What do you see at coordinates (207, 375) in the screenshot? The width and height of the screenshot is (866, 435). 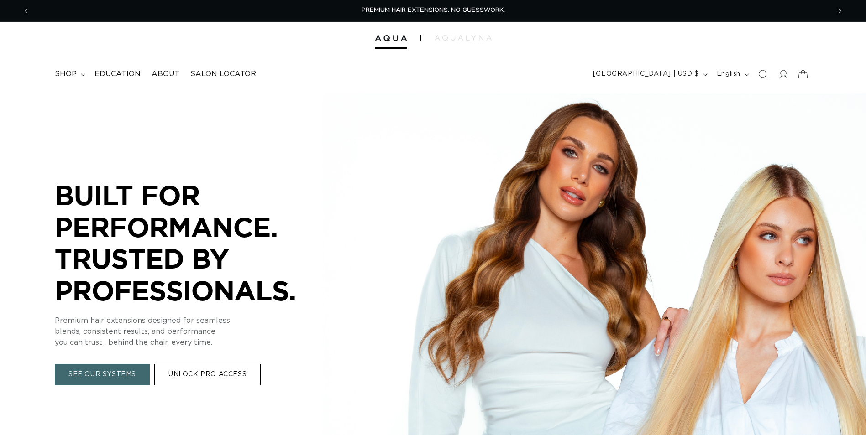 I see `a: UNLOCK PRO ACCESS` at bounding box center [207, 375].